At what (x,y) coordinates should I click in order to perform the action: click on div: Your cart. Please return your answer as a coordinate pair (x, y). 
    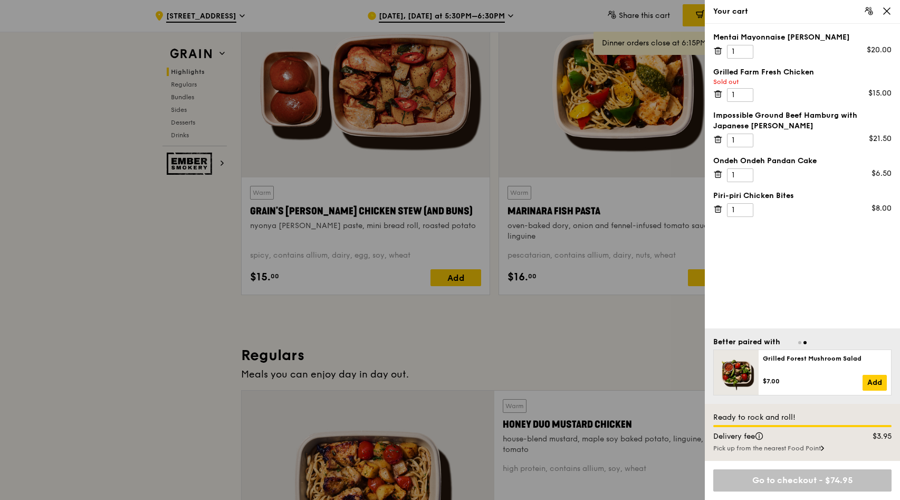
    Looking at the image, I should click on (802, 12).